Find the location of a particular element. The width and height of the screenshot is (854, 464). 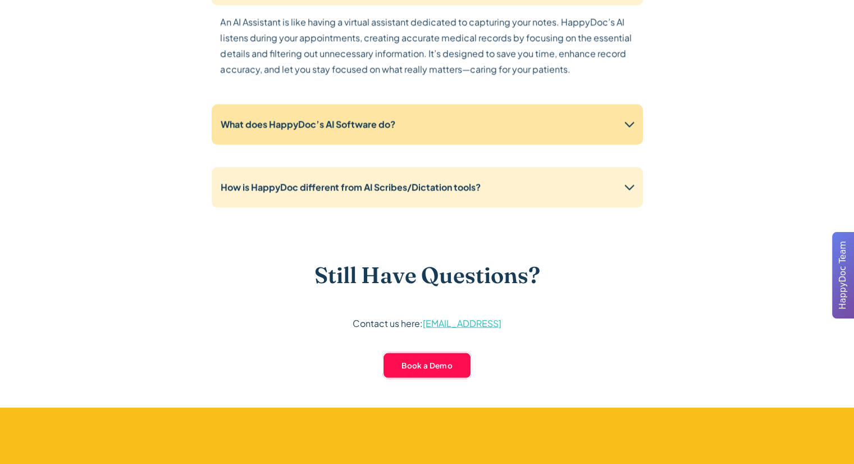

a: Book a Demo is located at coordinates (426, 365).